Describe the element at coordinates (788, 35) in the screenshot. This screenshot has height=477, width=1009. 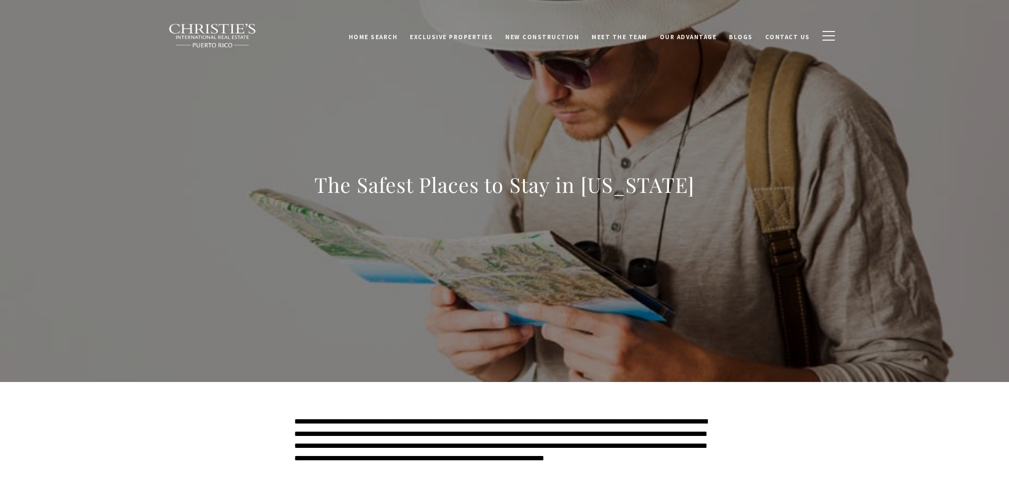
I see `span: Contact Us` at that location.